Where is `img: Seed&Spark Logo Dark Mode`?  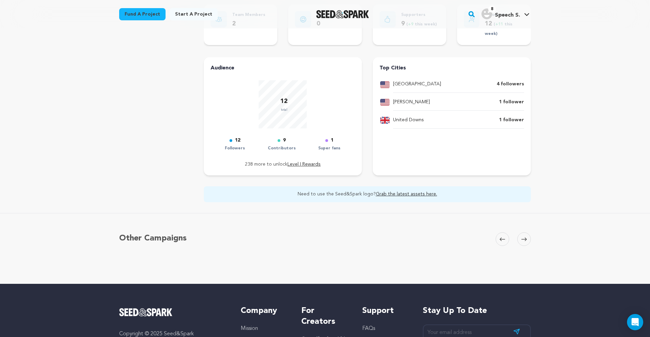 img: Seed&Spark Logo Dark Mode is located at coordinates (343, 14).